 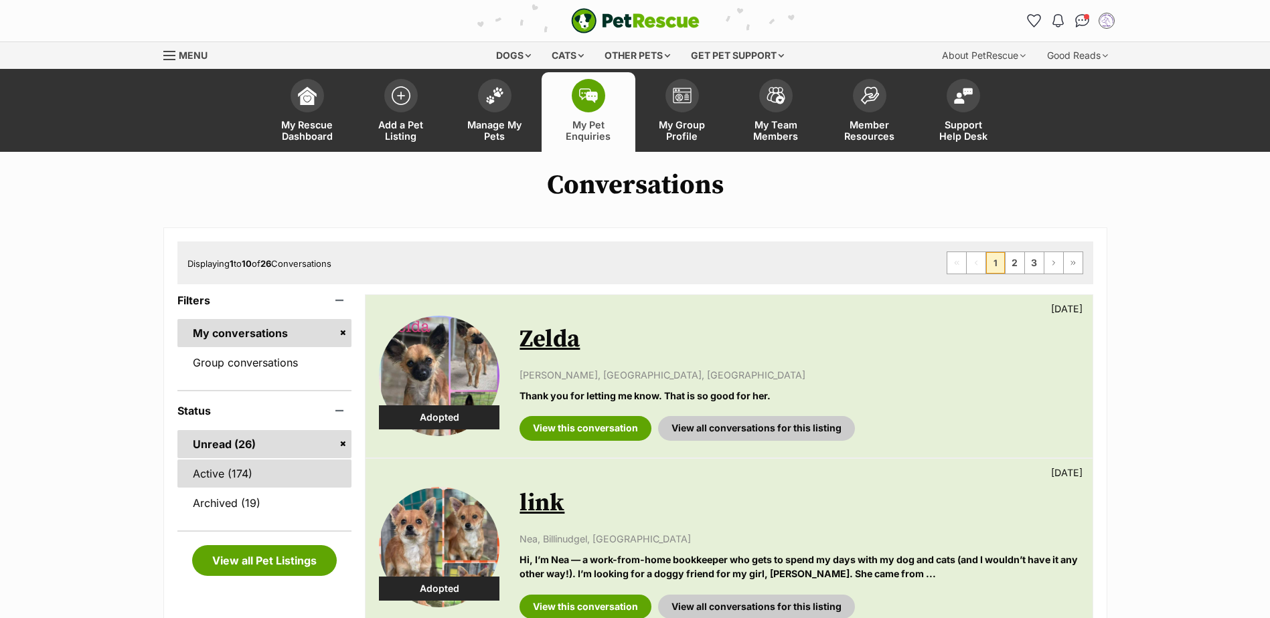 What do you see at coordinates (1082, 21) in the screenshot?
I see `a: Conversations` at bounding box center [1082, 21].